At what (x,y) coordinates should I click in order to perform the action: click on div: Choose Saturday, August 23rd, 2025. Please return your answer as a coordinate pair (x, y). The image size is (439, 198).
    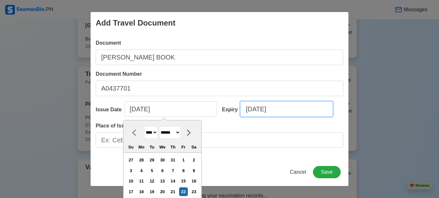
    Looking at the image, I should click on (194, 191).